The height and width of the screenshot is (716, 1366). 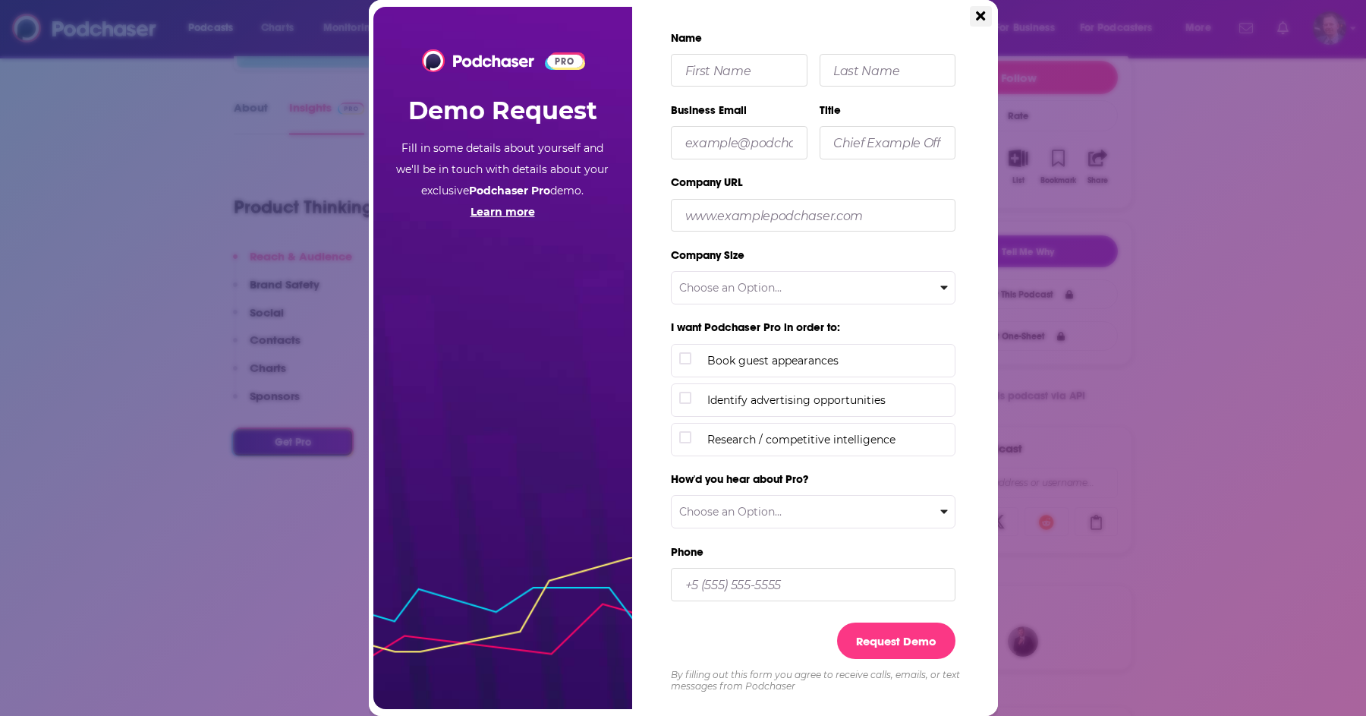 I want to click on label: Company URL, so click(x=813, y=183).